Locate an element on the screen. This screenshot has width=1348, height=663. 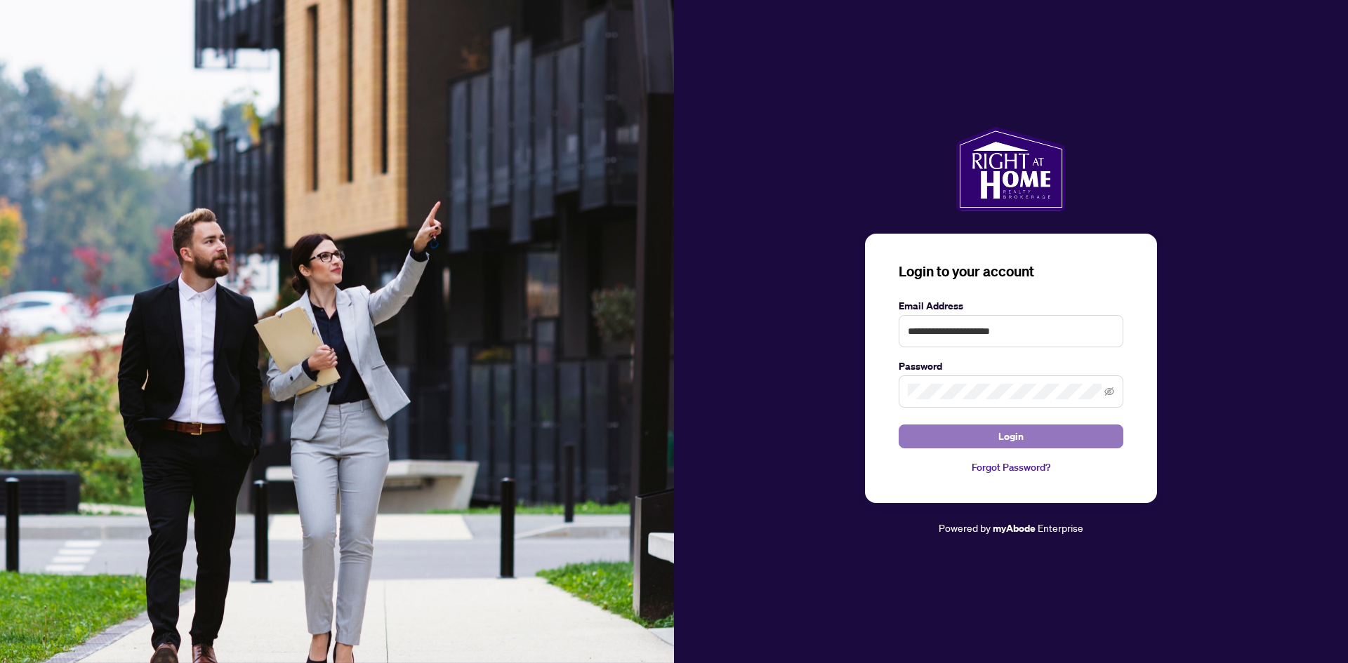
label: Password is located at coordinates (1011, 366).